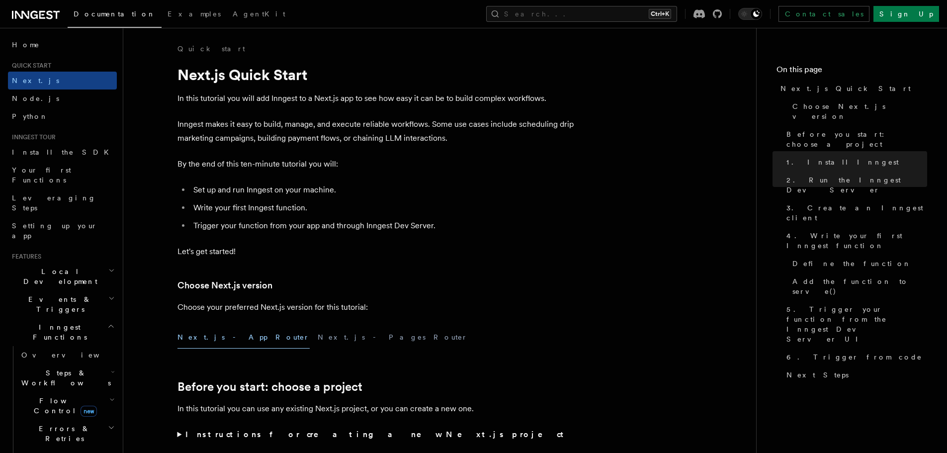 The image size is (947, 453). I want to click on a: 1. Install Inngest, so click(855, 162).